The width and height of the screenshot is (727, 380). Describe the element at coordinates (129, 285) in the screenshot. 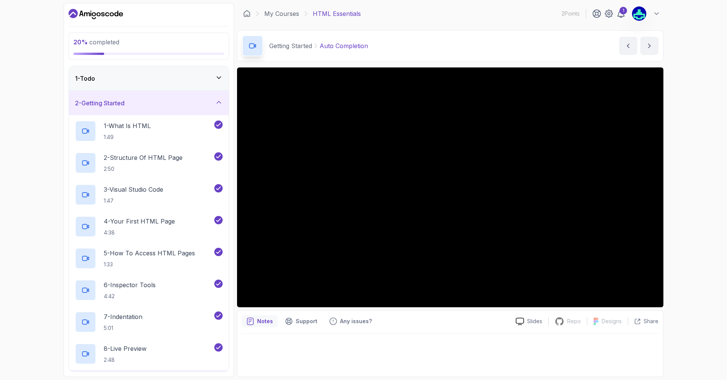

I see `p: 6 - Inspector Tools` at that location.